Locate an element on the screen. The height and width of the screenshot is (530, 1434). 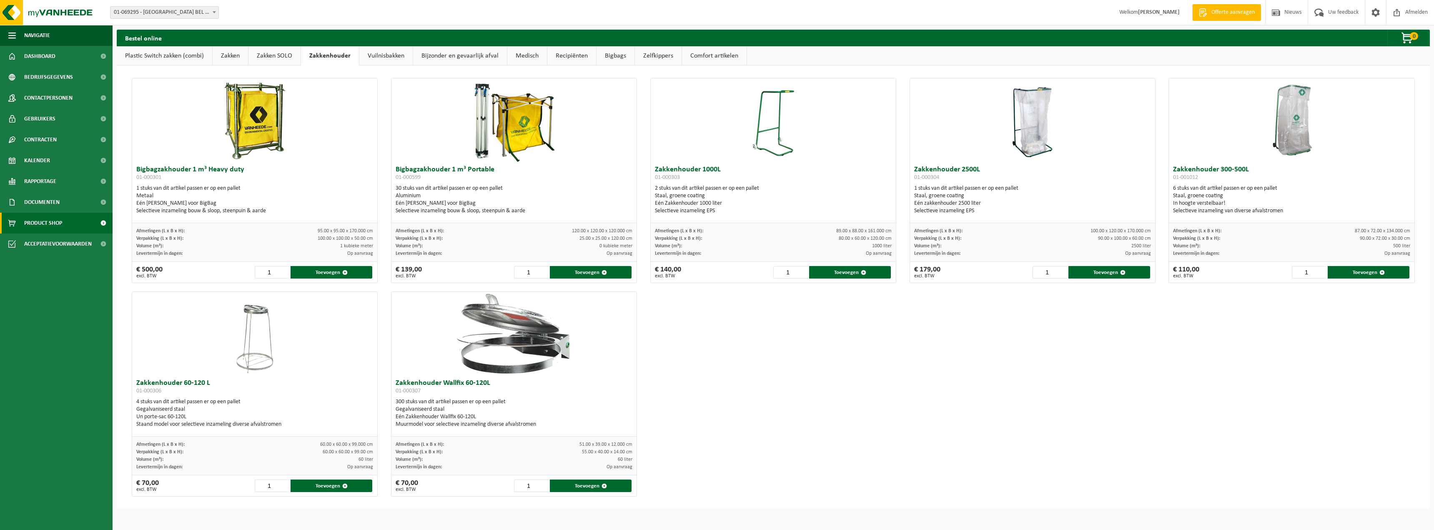
span: 2500 liter is located at coordinates (1141, 246).